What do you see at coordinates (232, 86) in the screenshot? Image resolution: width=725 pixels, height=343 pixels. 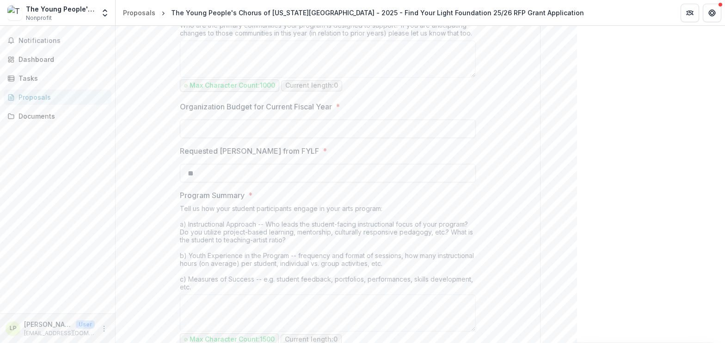 I see `p: Max Character Count: 1000` at bounding box center [232, 86].